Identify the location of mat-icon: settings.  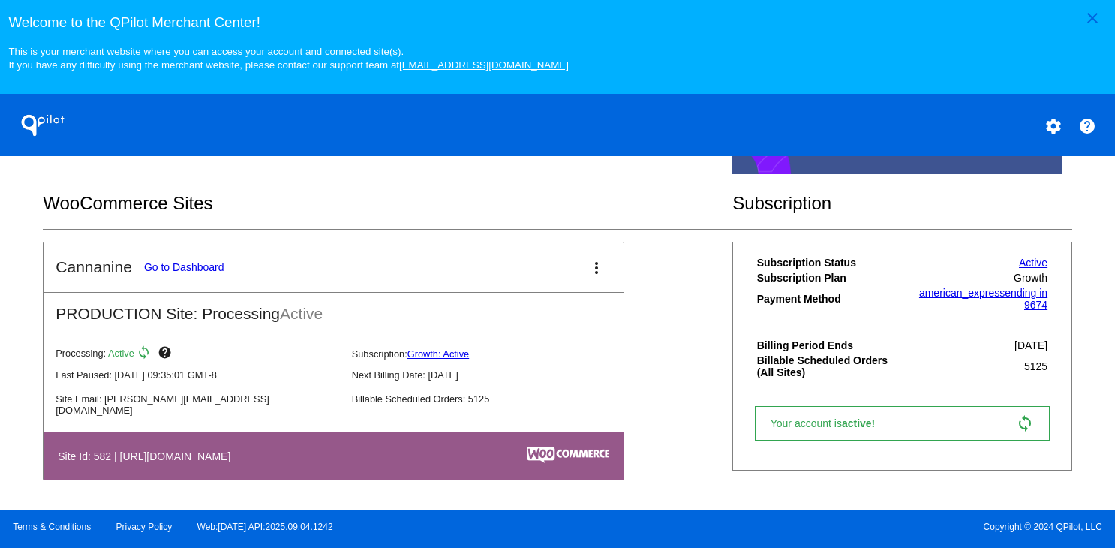
(1054, 126).